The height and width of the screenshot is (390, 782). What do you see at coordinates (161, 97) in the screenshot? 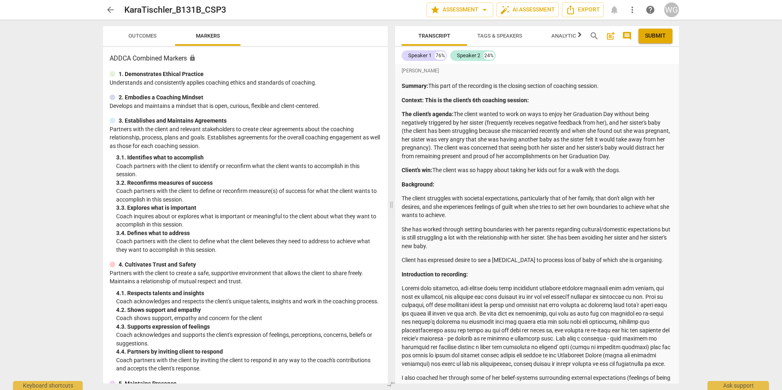
I see `p: 2. Embodies a Coaching Mindset` at bounding box center [161, 97].